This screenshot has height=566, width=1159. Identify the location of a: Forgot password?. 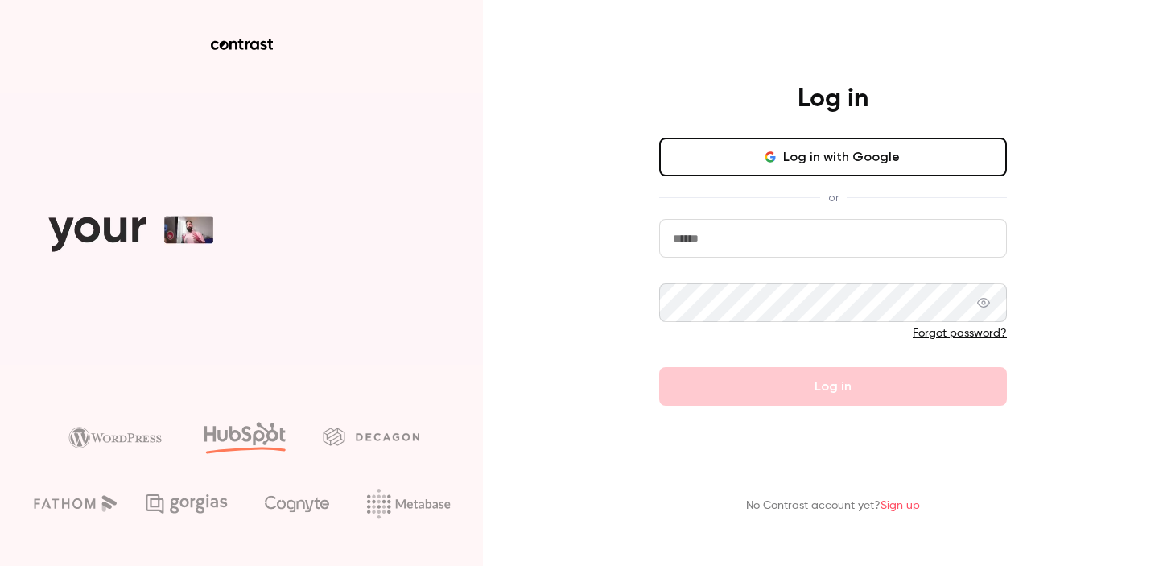
(959, 333).